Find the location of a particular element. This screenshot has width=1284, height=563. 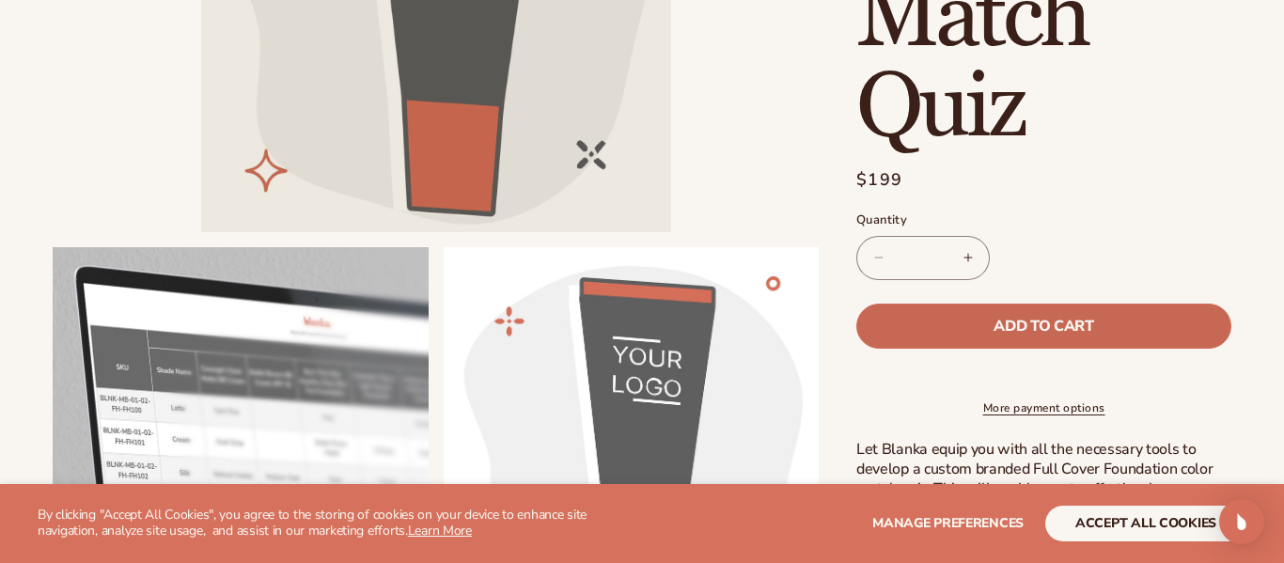

span: Manage preferences is located at coordinates (947, 522).